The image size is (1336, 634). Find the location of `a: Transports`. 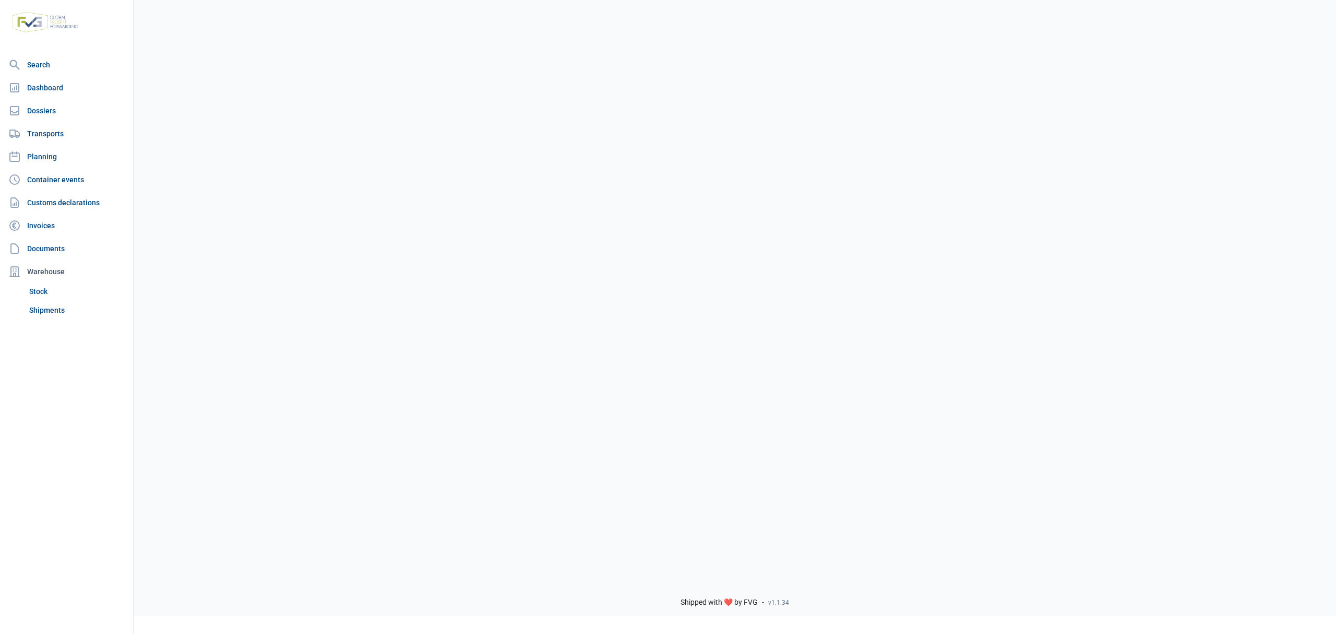

a: Transports is located at coordinates (66, 134).